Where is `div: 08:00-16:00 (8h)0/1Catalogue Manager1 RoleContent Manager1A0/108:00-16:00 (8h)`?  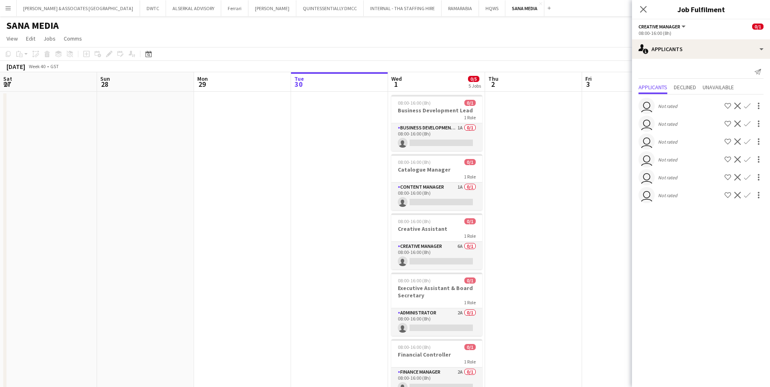
div: 08:00-16:00 (8h)0/1Catalogue Manager1 RoleContent Manager1A0/108:00-16:00 (8h) is located at coordinates (437, 182).